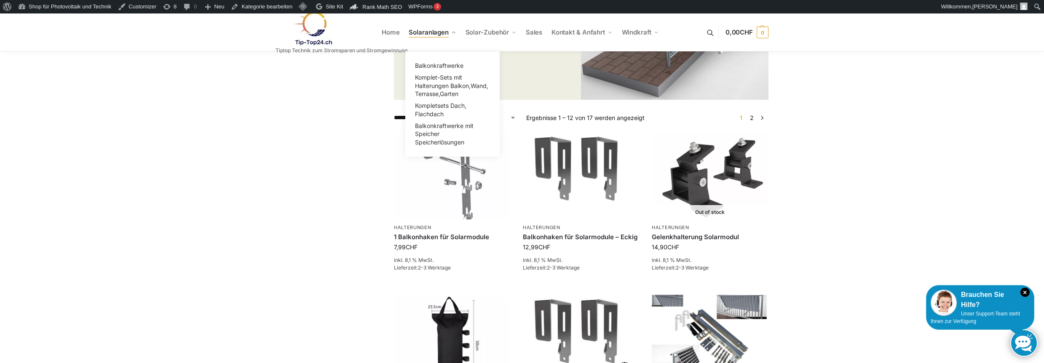 The image size is (1044, 363). I want to click on bdi: 14,90, so click(665, 247).